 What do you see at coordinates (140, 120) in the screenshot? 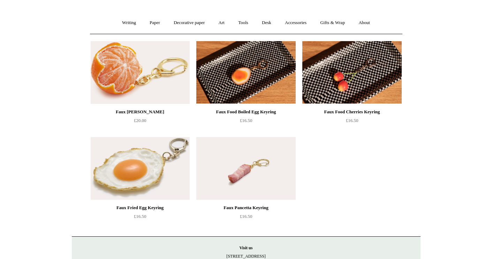
I see `span: £20.00` at bounding box center [140, 120].